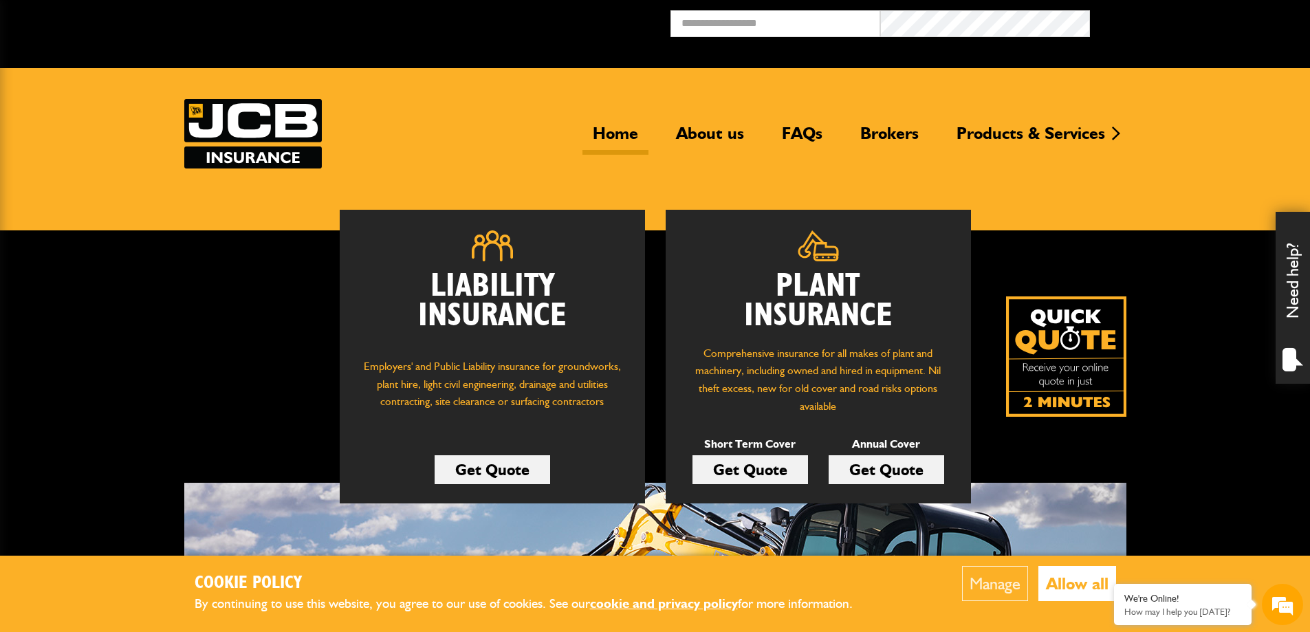 The width and height of the screenshot is (1310, 632). Describe the element at coordinates (889, 139) in the screenshot. I see `a: Brokers` at that location.